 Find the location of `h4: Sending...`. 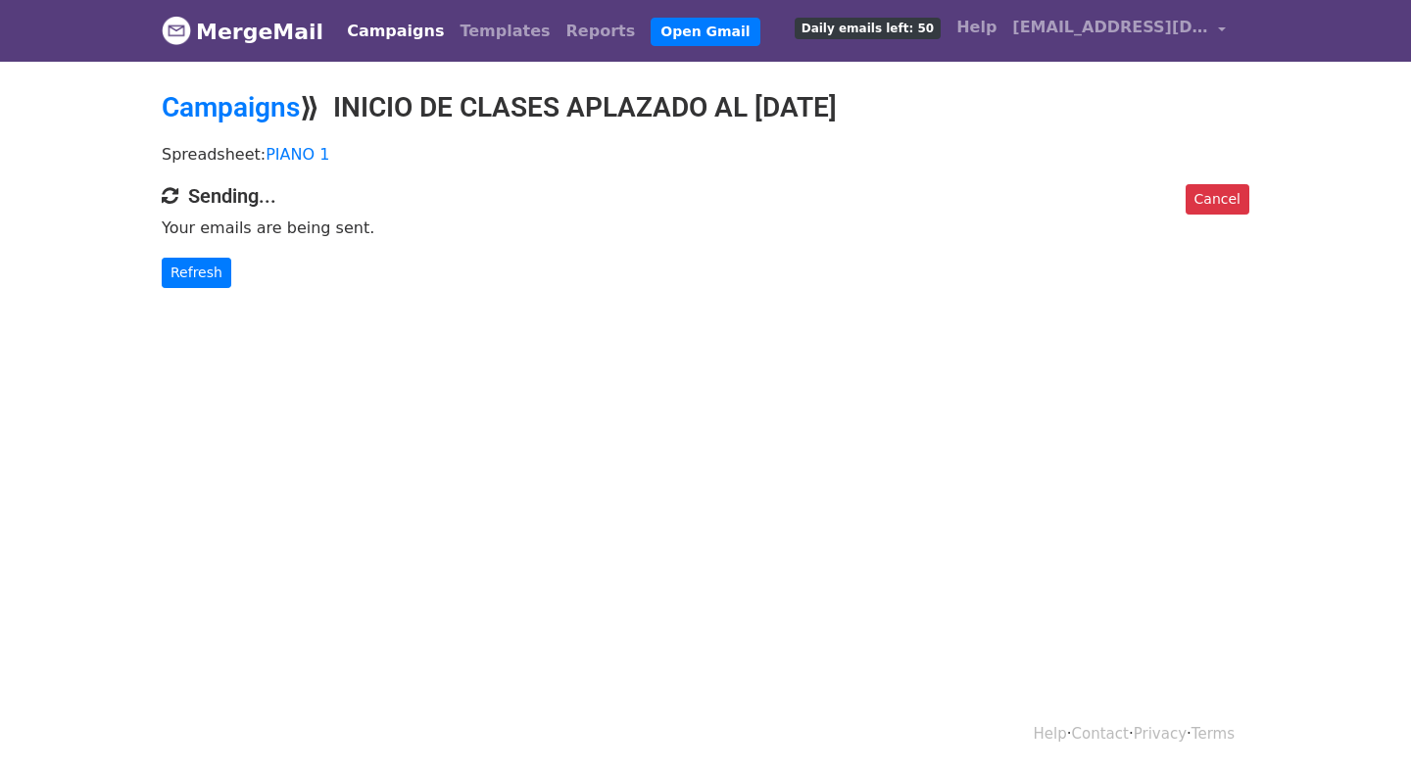

h4: Sending... is located at coordinates (706, 196).